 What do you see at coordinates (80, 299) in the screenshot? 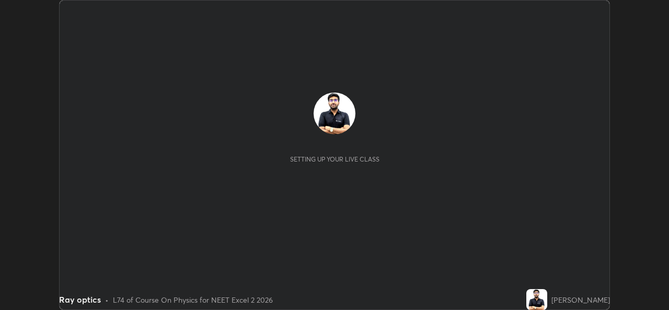
I see `div: Ray optics` at bounding box center [80, 299].